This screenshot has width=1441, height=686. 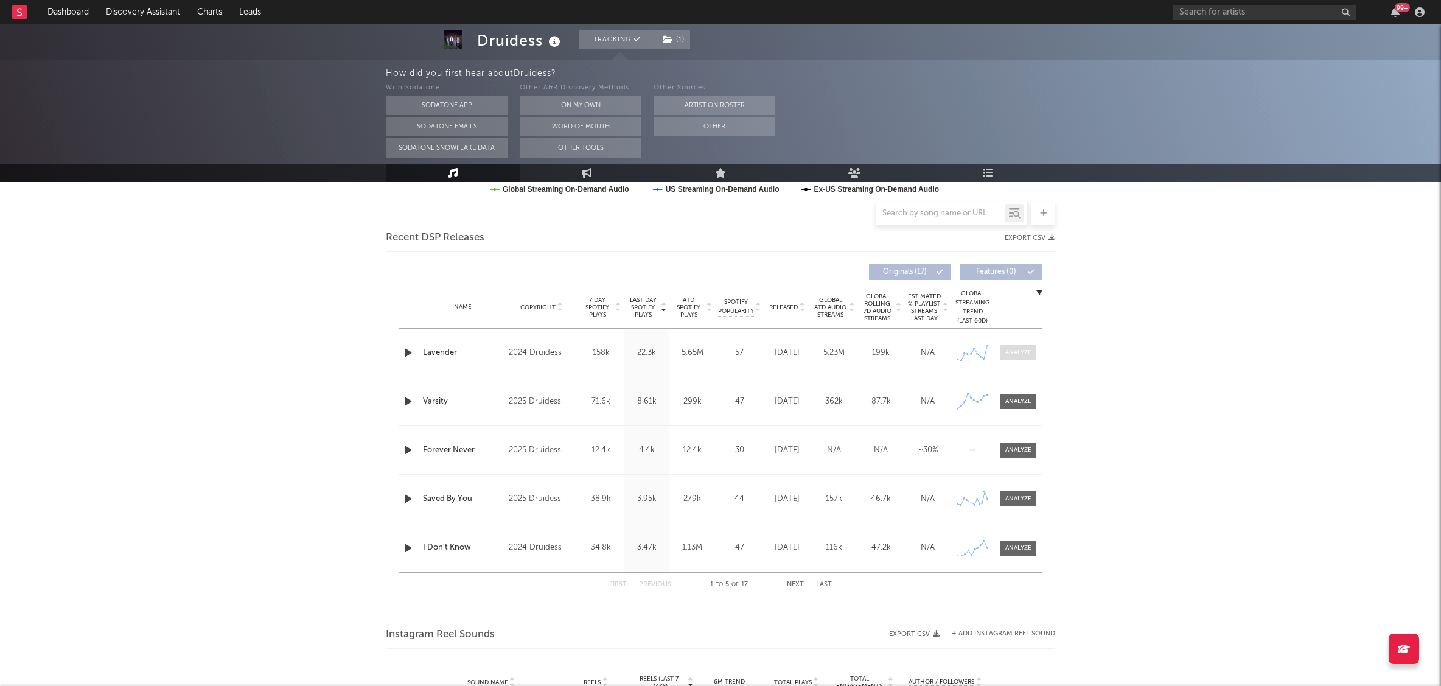 What do you see at coordinates (877, 307) in the screenshot?
I see `span: Global Rolling 7D Audio Streams` at bounding box center [877, 307].